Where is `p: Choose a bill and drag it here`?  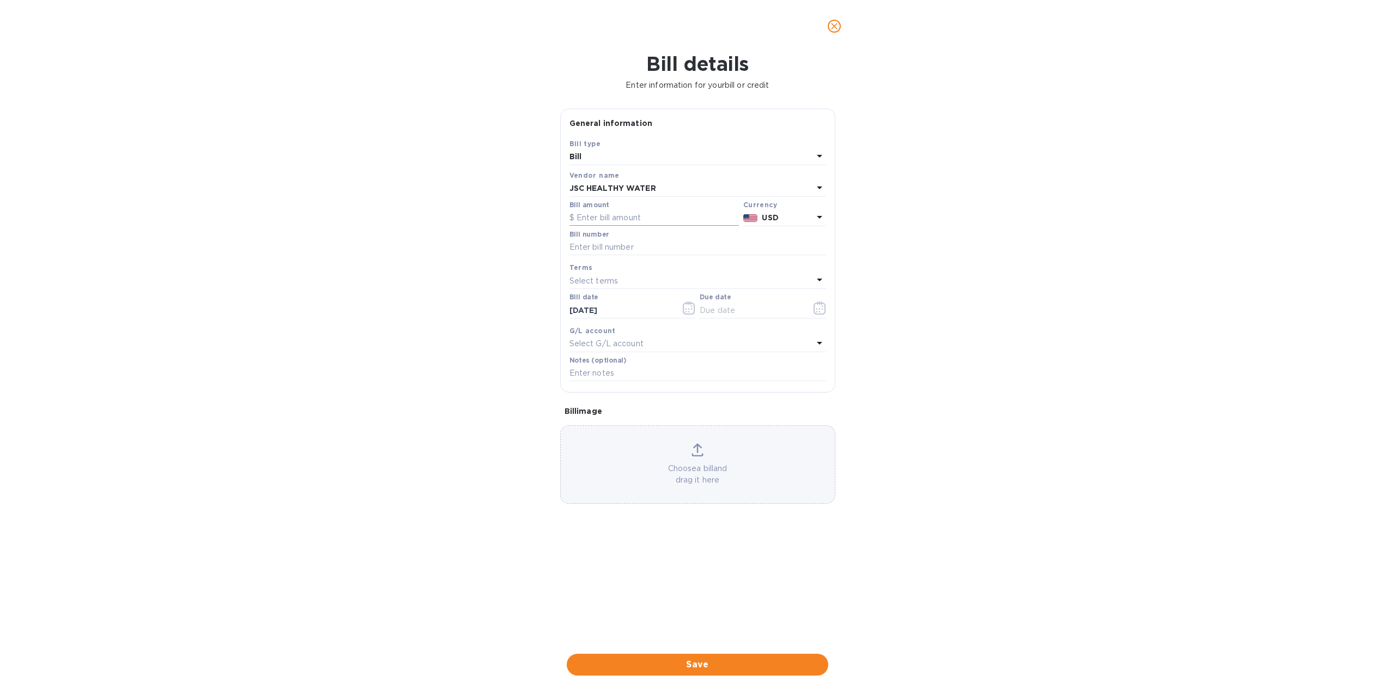 p: Choose a bill and drag it here is located at coordinates (698, 474).